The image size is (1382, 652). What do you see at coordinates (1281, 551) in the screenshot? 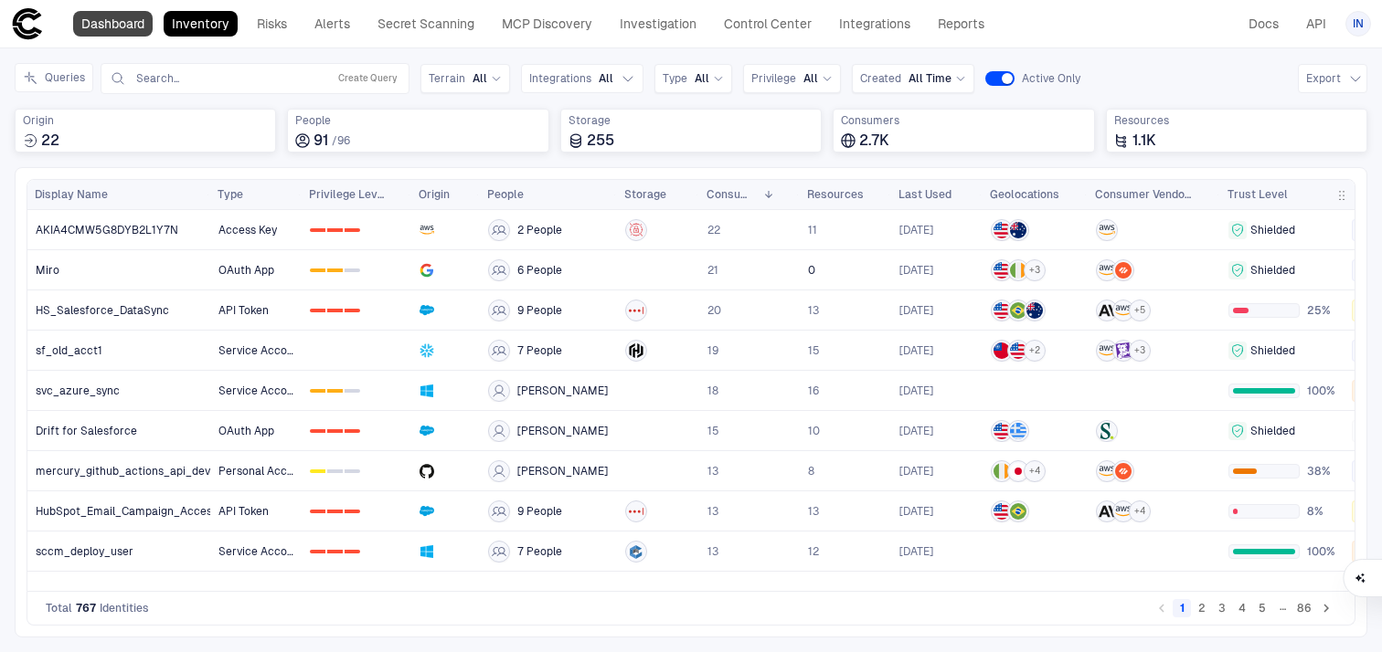
I see `a: 100%` at bounding box center [1281, 551].